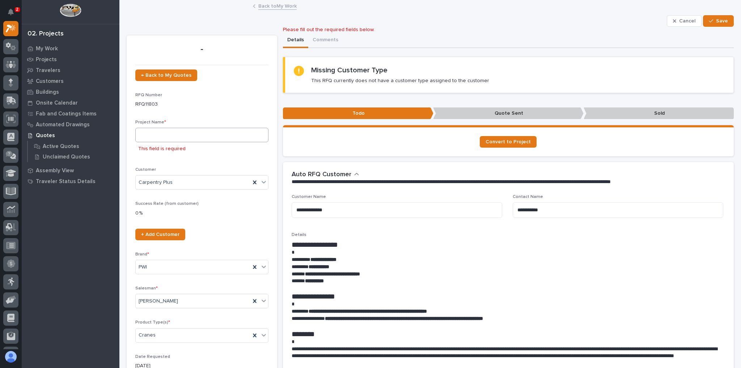 The width and height of the screenshot is (741, 368). Describe the element at coordinates (71, 135) in the screenshot. I see `a: Quotes` at that location.